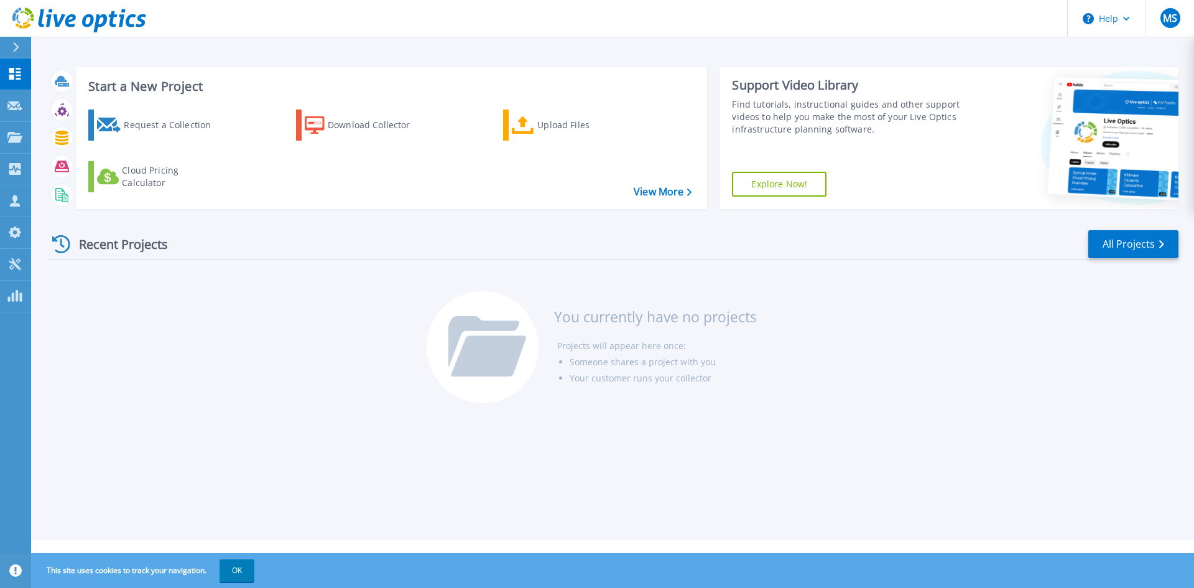  What do you see at coordinates (237, 570) in the screenshot?
I see `button: OK` at bounding box center [237, 570].